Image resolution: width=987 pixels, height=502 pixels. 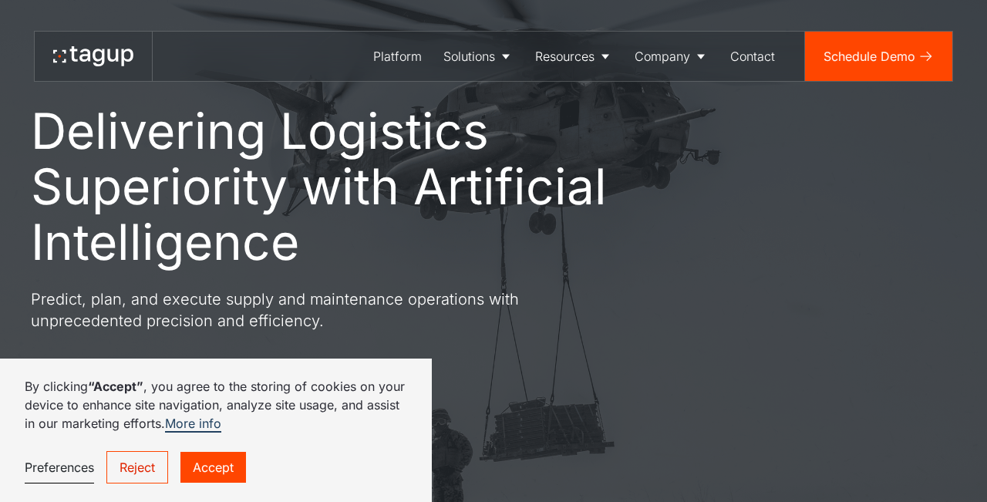 I want to click on a: Reject, so click(x=137, y=467).